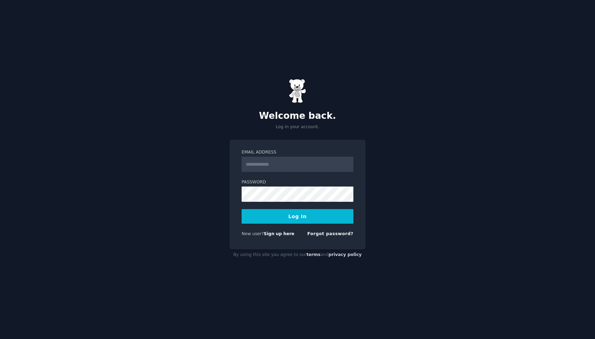 Image resolution: width=595 pixels, height=339 pixels. What do you see at coordinates (298, 216) in the screenshot?
I see `button: Log In` at bounding box center [298, 216].